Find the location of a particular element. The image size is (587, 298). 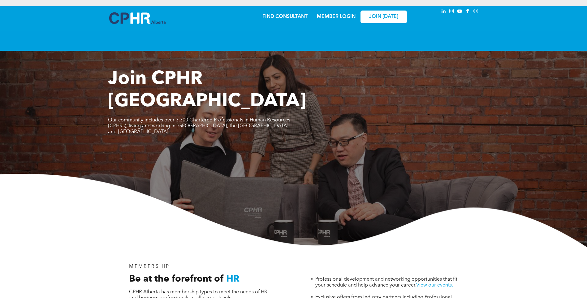

a: youtube is located at coordinates (460, 12).